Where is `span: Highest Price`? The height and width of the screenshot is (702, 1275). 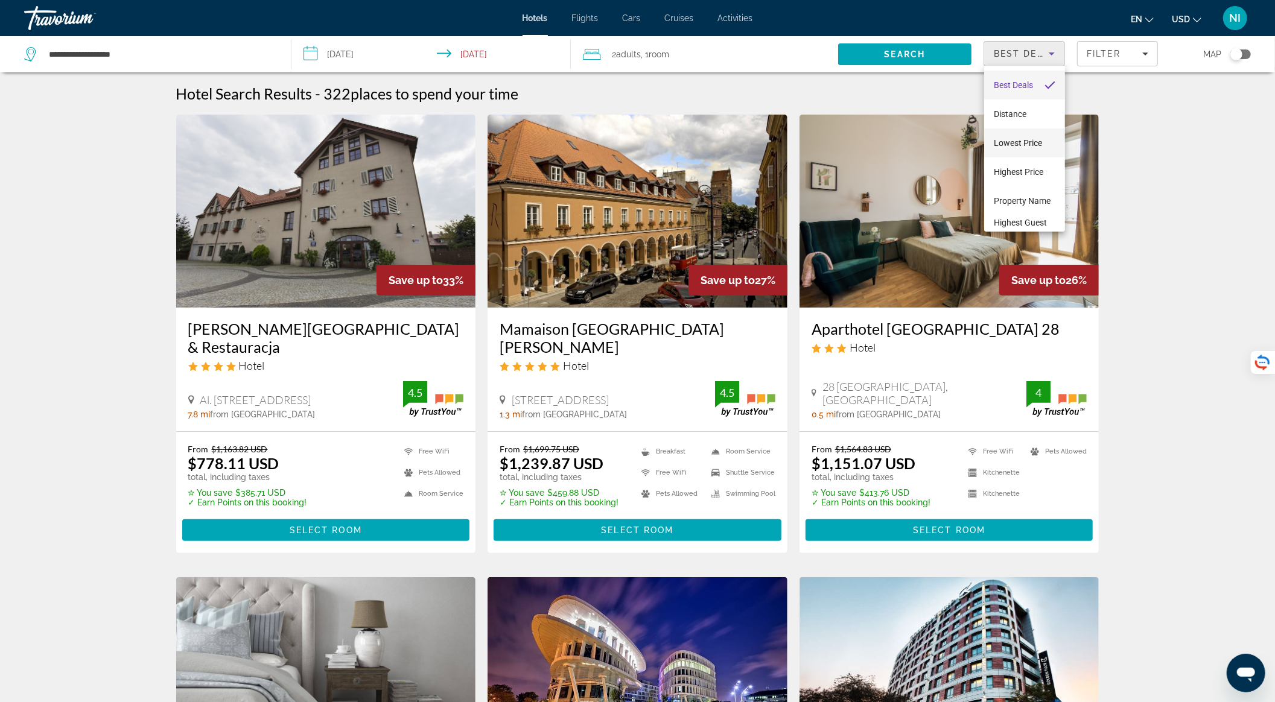
span: Highest Price is located at coordinates (1018, 172).